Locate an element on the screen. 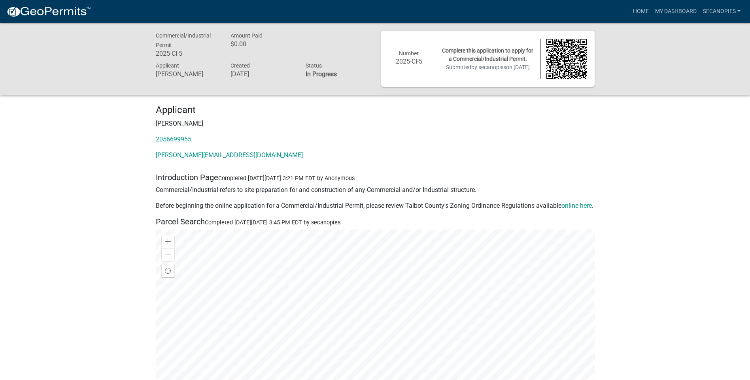 Image resolution: width=750 pixels, height=380 pixels. h5: Introduction Page is located at coordinates (375, 178).